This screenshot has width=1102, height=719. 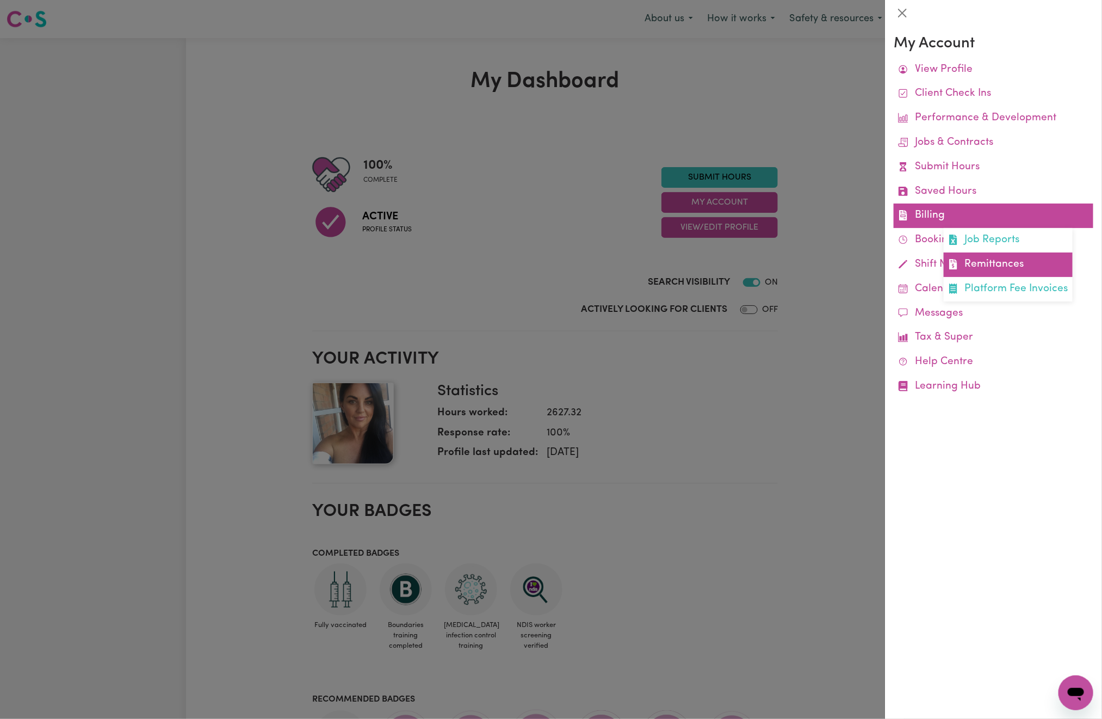 What do you see at coordinates (1008, 240) in the screenshot?
I see `a: Job Reports` at bounding box center [1008, 240].